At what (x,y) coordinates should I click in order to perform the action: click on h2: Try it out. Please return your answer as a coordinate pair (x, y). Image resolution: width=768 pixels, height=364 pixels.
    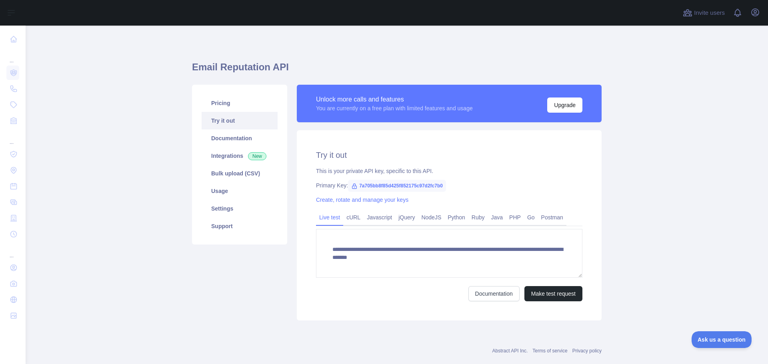
    Looking at the image, I should click on (449, 155).